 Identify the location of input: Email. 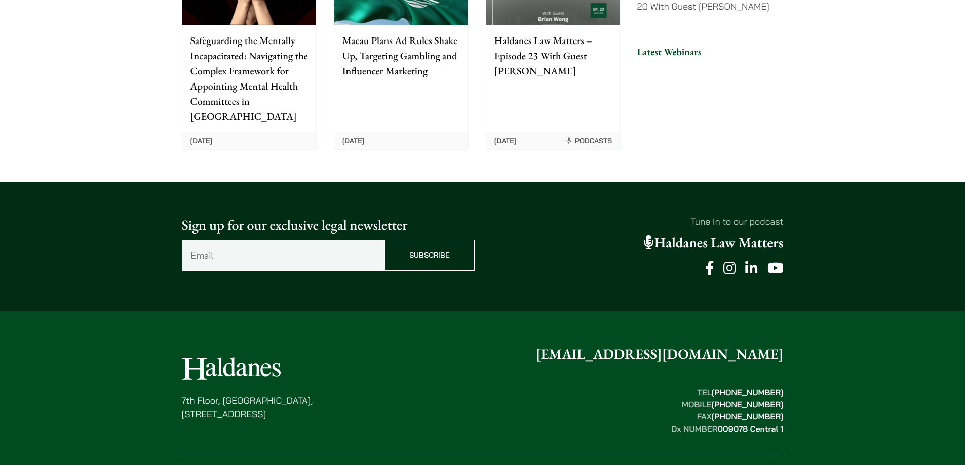
(283, 255).